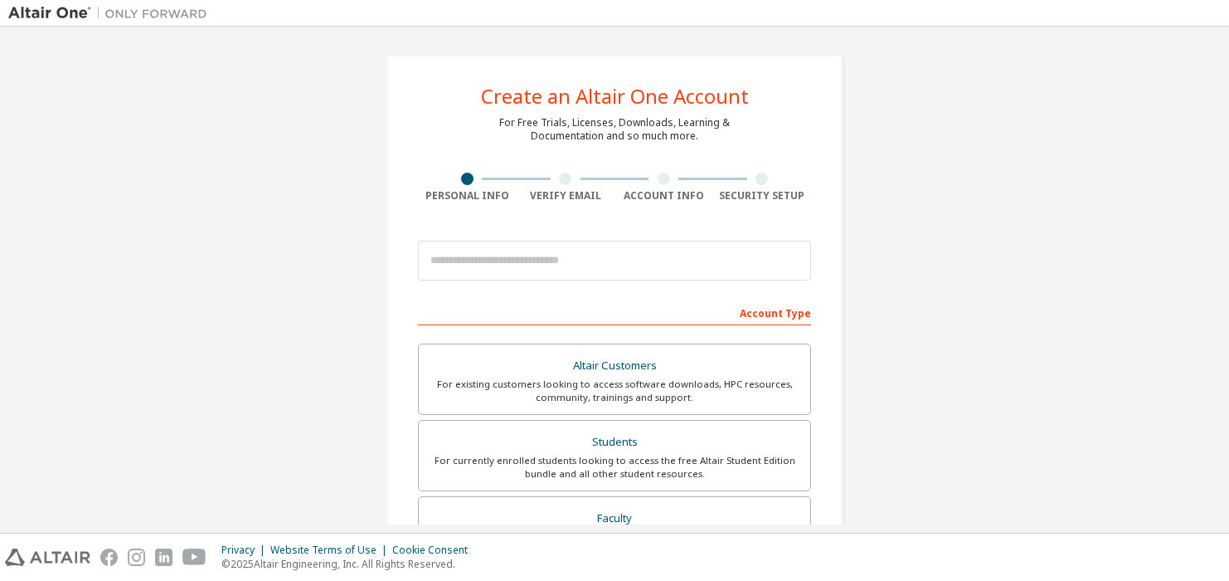  Describe the element at coordinates (615, 312) in the screenshot. I see `div: Account Type` at that location.